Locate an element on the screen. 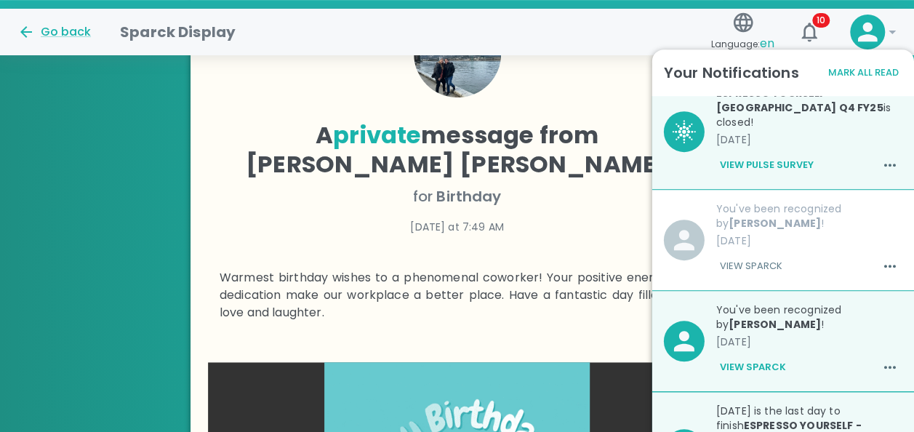 Image resolution: width=914 pixels, height=432 pixels. h6: Your Notifications is located at coordinates (732, 73).